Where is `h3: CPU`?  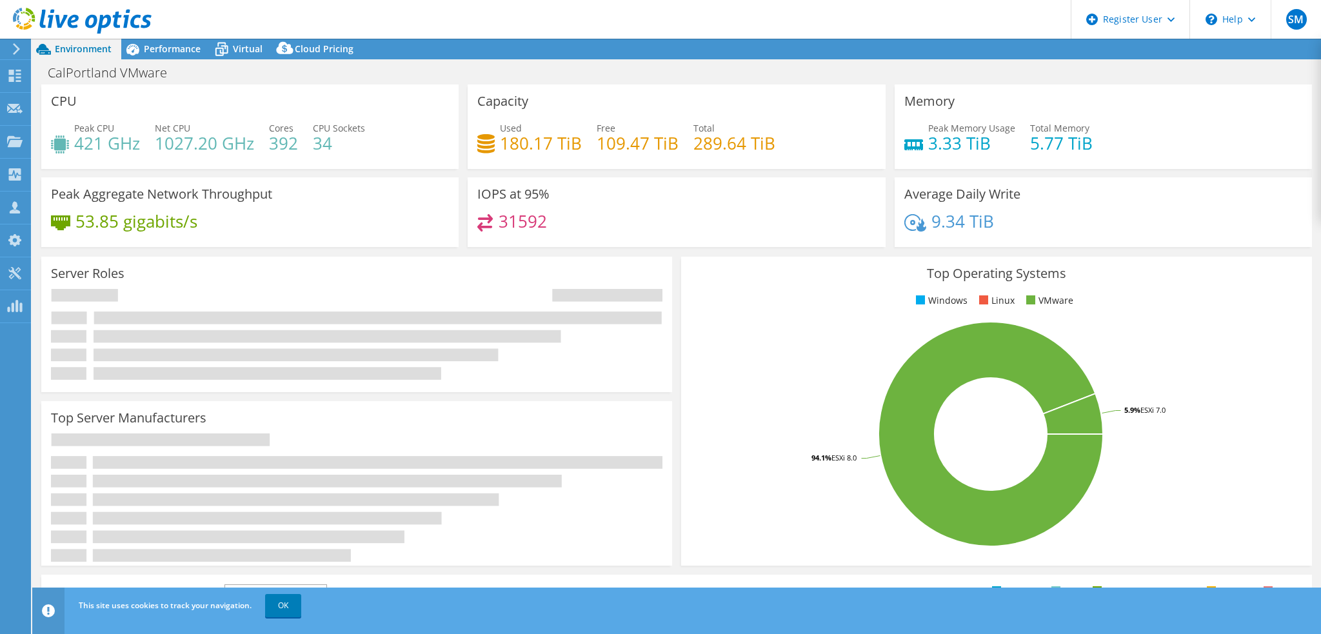 h3: CPU is located at coordinates (64, 101).